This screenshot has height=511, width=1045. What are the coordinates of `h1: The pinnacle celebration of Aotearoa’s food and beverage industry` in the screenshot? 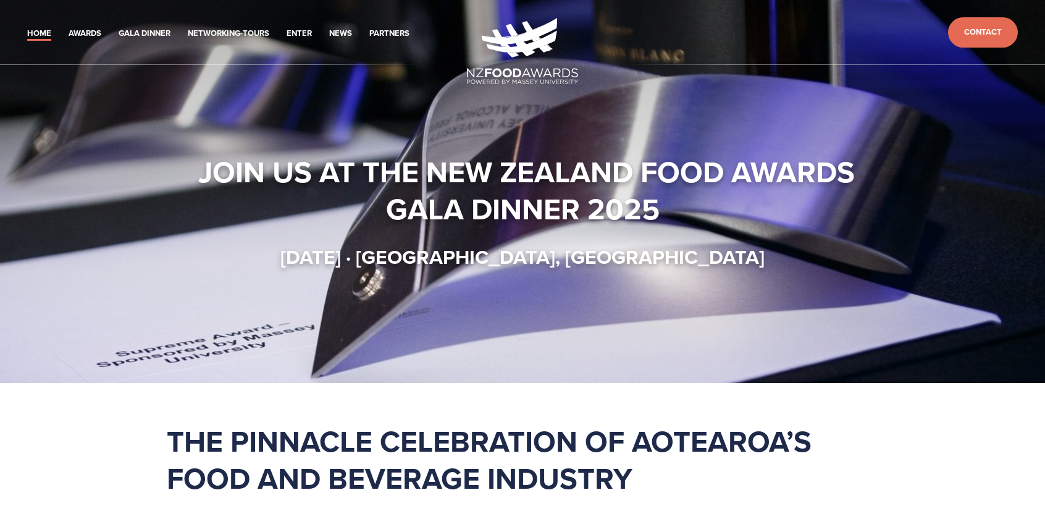 It's located at (523, 460).